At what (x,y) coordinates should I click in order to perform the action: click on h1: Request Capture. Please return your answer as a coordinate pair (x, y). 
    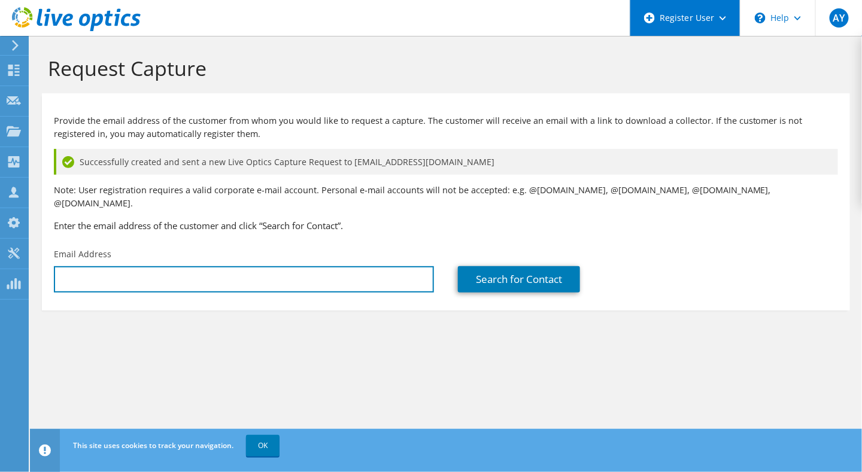
    Looking at the image, I should click on (443, 68).